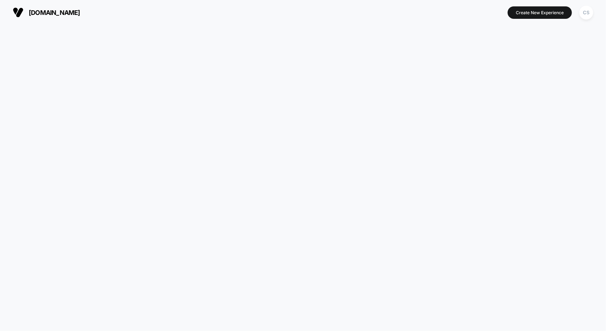 This screenshot has height=331, width=606. Describe the element at coordinates (586, 12) in the screenshot. I see `div: CS` at that location.